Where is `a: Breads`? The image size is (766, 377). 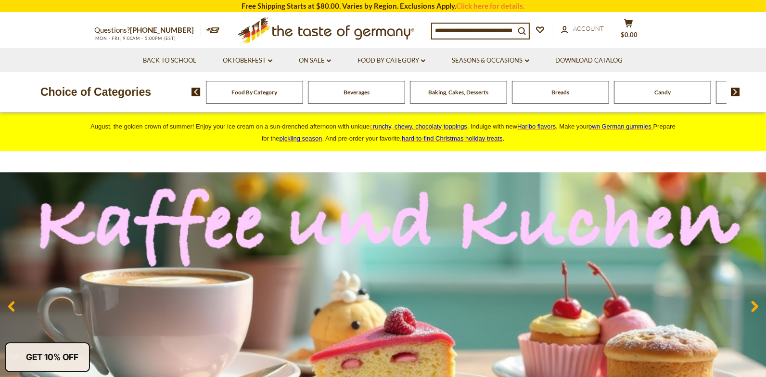
a: Breads is located at coordinates (560, 92).